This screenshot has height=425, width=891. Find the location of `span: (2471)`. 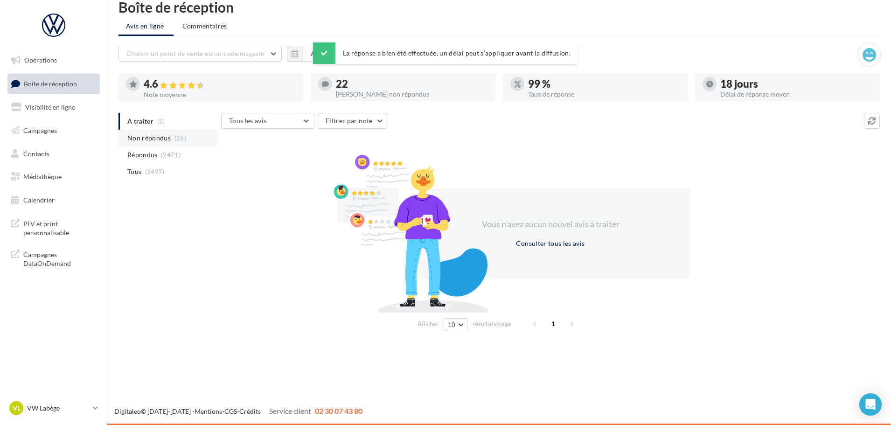

span: (2471) is located at coordinates (171, 155).